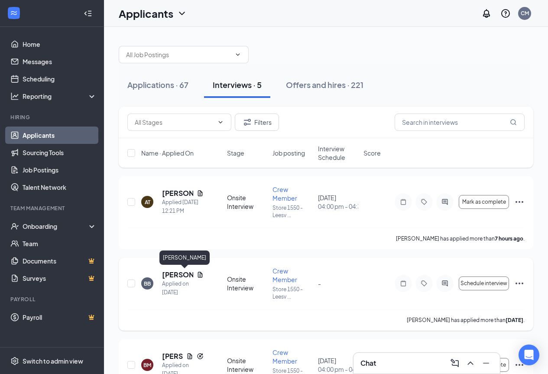 Image resolution: width=548 pixels, height=374 pixels. Describe the element at coordinates (325, 85) in the screenshot. I see `div: Offers and hires · 221` at that location.